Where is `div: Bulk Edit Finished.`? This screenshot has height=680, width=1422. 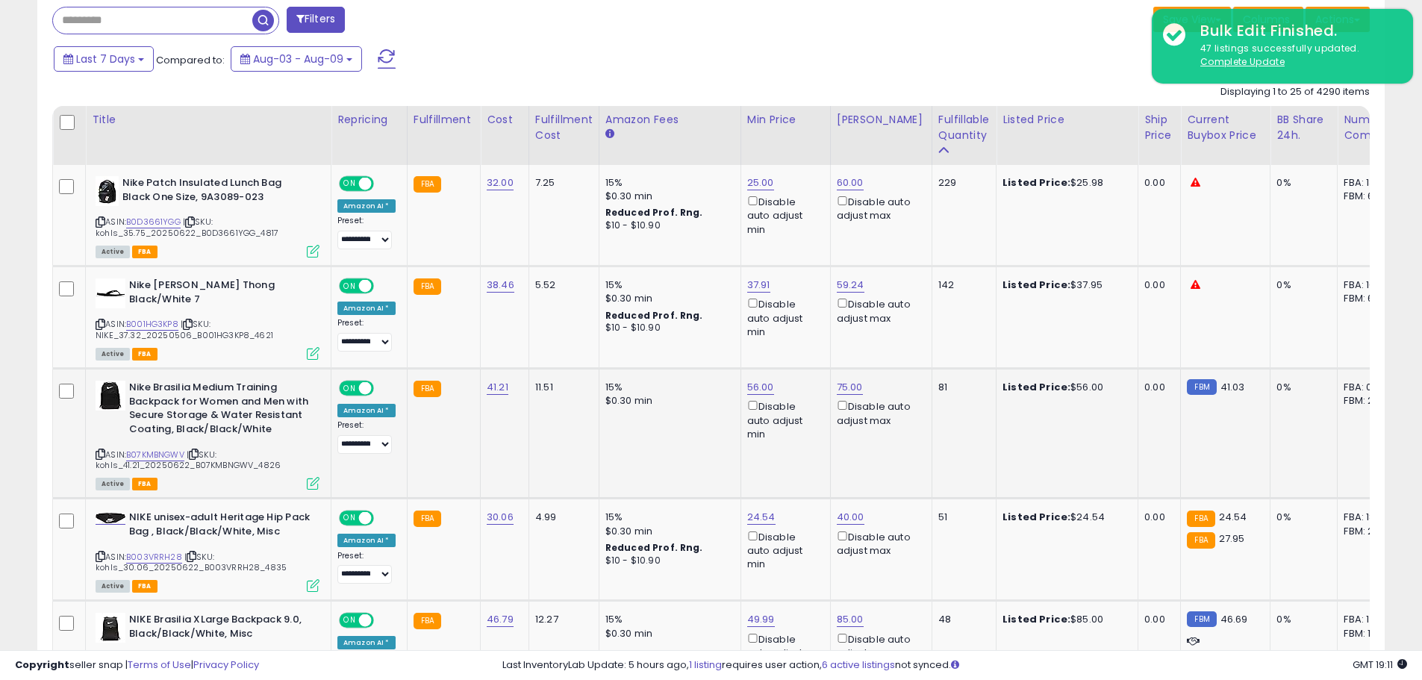 div: Bulk Edit Finished. is located at coordinates (1295, 31).